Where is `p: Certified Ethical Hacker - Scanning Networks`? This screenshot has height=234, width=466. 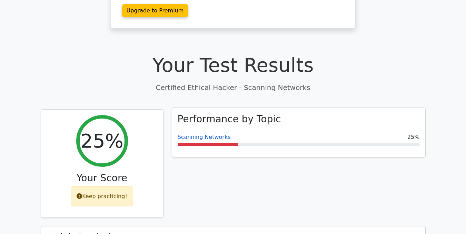 p: Certified Ethical Hacker - Scanning Networks is located at coordinates (233, 88).